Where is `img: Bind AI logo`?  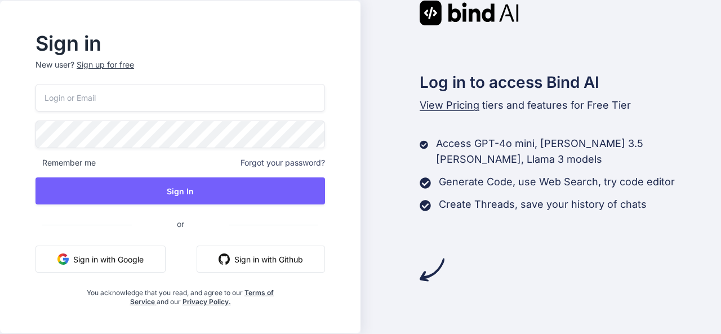
img: Bind AI logo is located at coordinates (469, 13).